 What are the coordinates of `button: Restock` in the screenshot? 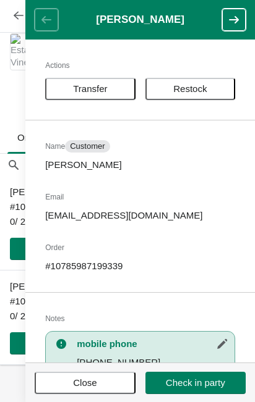 It's located at (190, 89).